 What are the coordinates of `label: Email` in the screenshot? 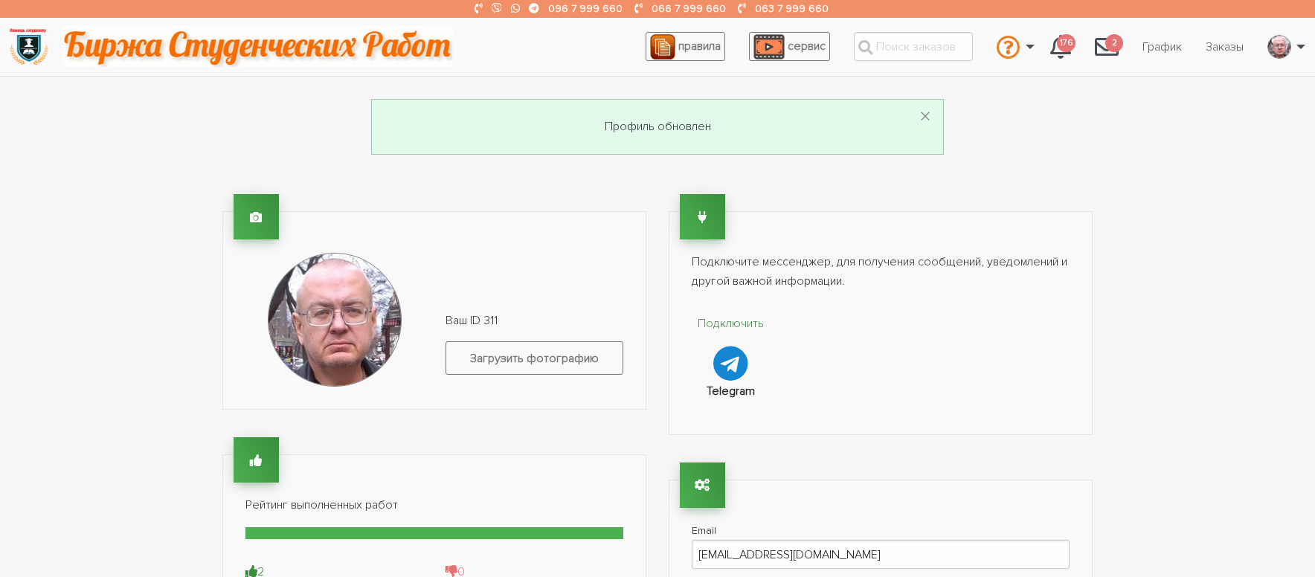 It's located at (881, 530).